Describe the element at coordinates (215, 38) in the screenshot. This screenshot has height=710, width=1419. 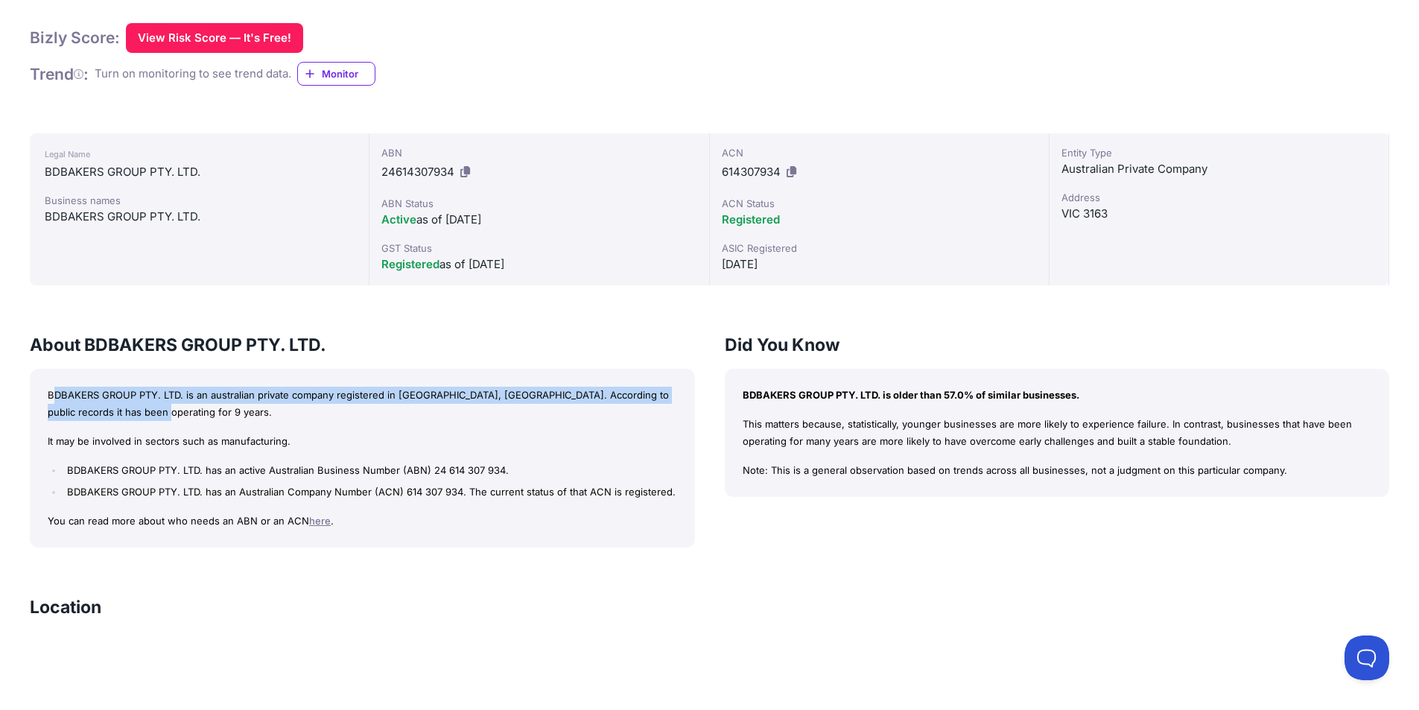
I see `button: View Risk Score — It's Free!` at that location.